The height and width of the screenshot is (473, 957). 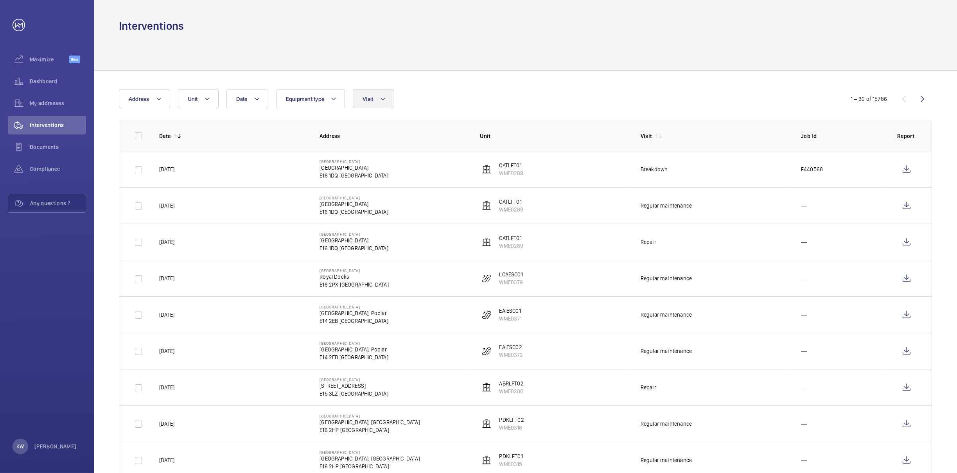 I want to click on p: PDKLFT01, so click(x=511, y=457).